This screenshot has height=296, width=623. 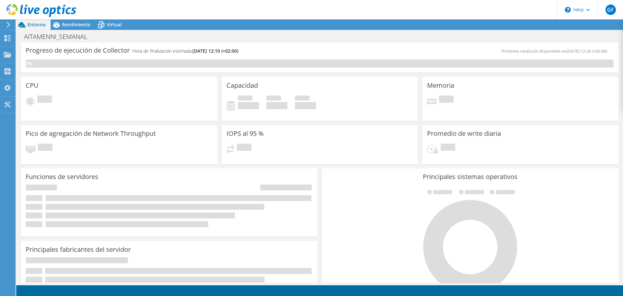 What do you see at coordinates (441, 85) in the screenshot?
I see `h3: Memoria` at bounding box center [441, 85].